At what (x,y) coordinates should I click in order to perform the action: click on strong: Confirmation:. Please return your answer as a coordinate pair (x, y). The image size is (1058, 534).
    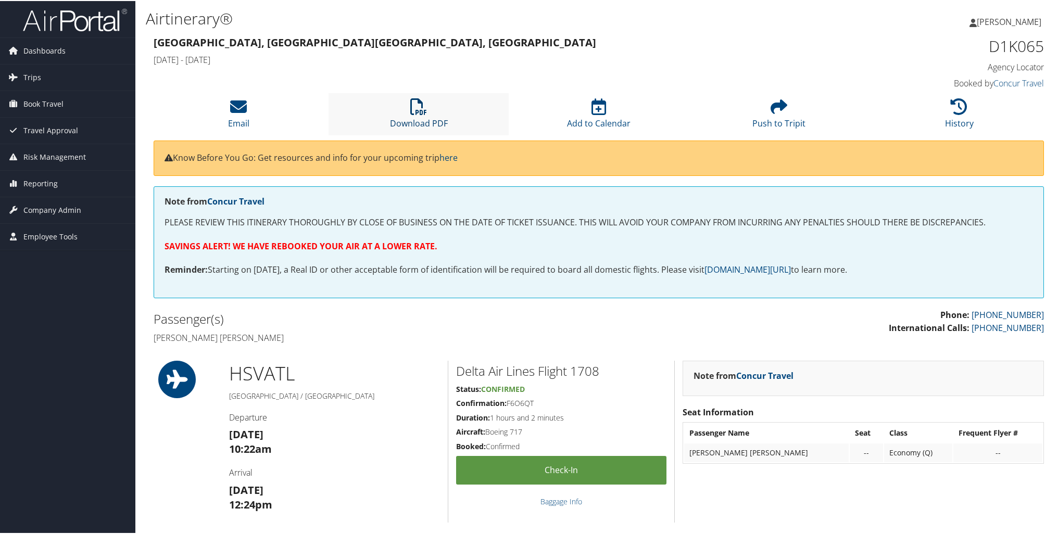
    Looking at the image, I should click on (481, 402).